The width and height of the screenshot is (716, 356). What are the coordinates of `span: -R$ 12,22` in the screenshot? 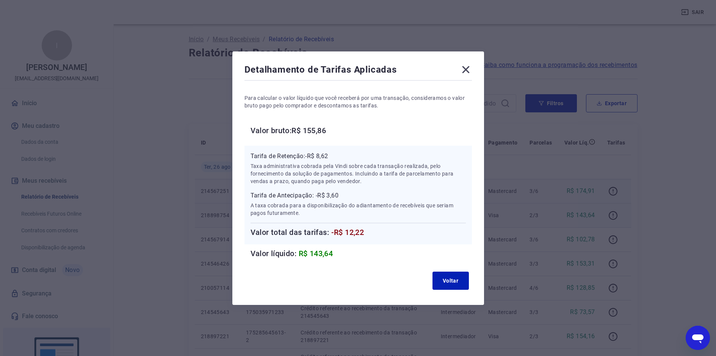 It's located at (347, 233).